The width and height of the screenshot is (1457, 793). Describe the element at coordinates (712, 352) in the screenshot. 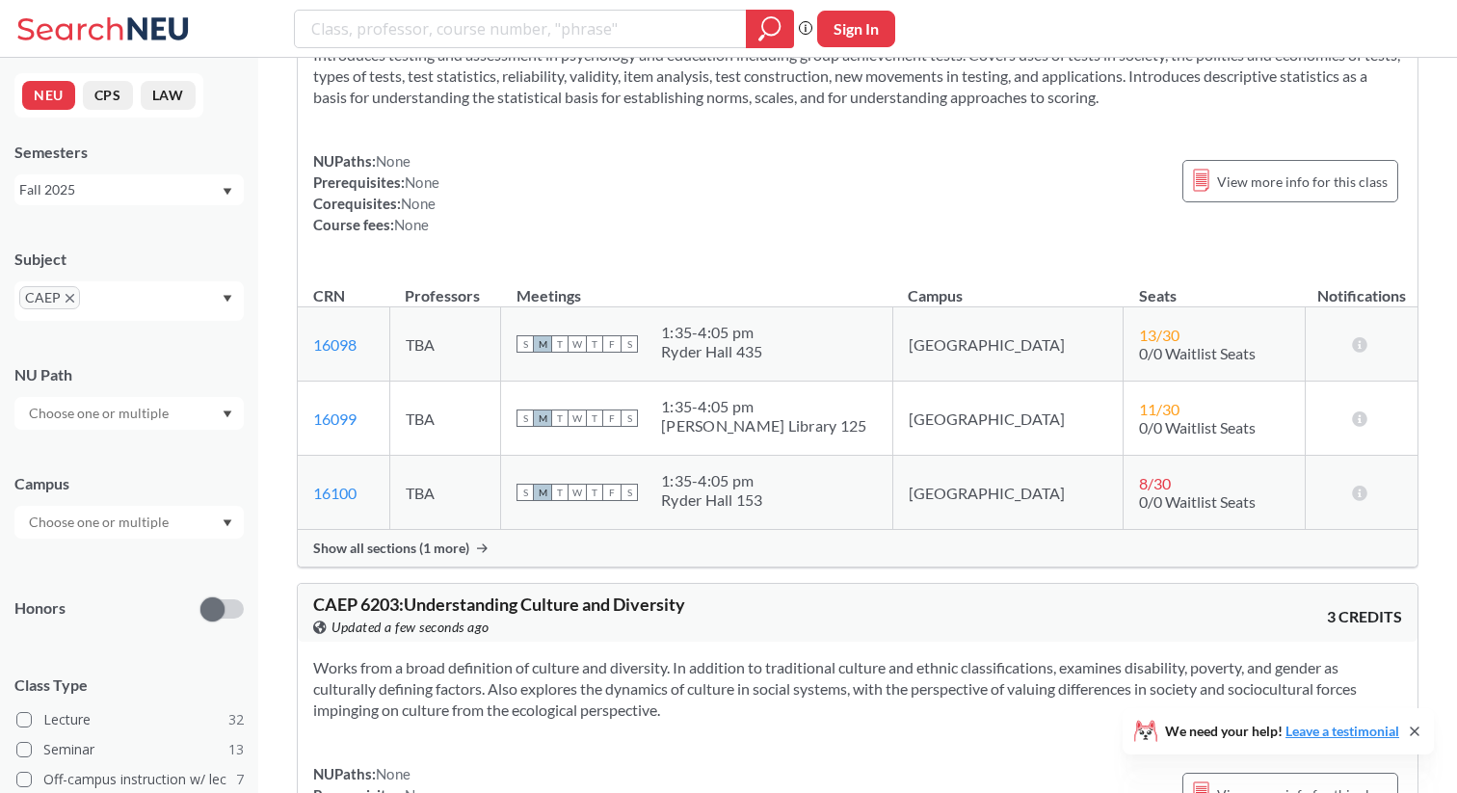

I see `div: Ryder Hall 435` at that location.